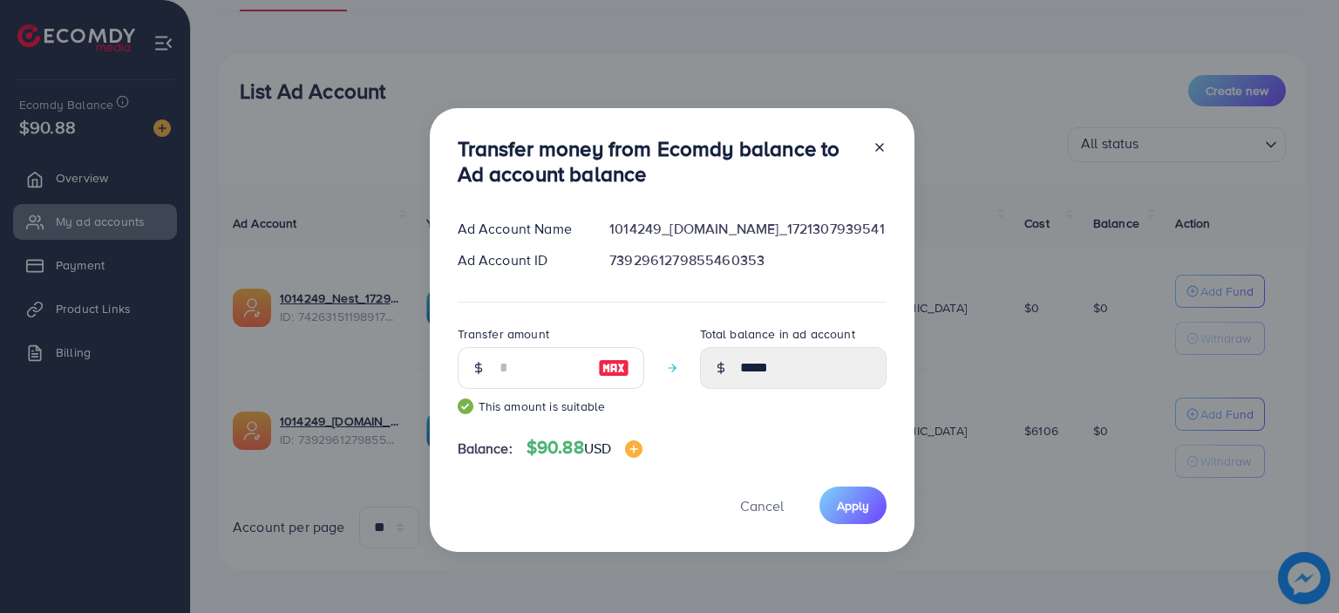 This screenshot has height=613, width=1339. What do you see at coordinates (519, 228) in the screenshot?
I see `div: Ad Account Name` at bounding box center [519, 228].